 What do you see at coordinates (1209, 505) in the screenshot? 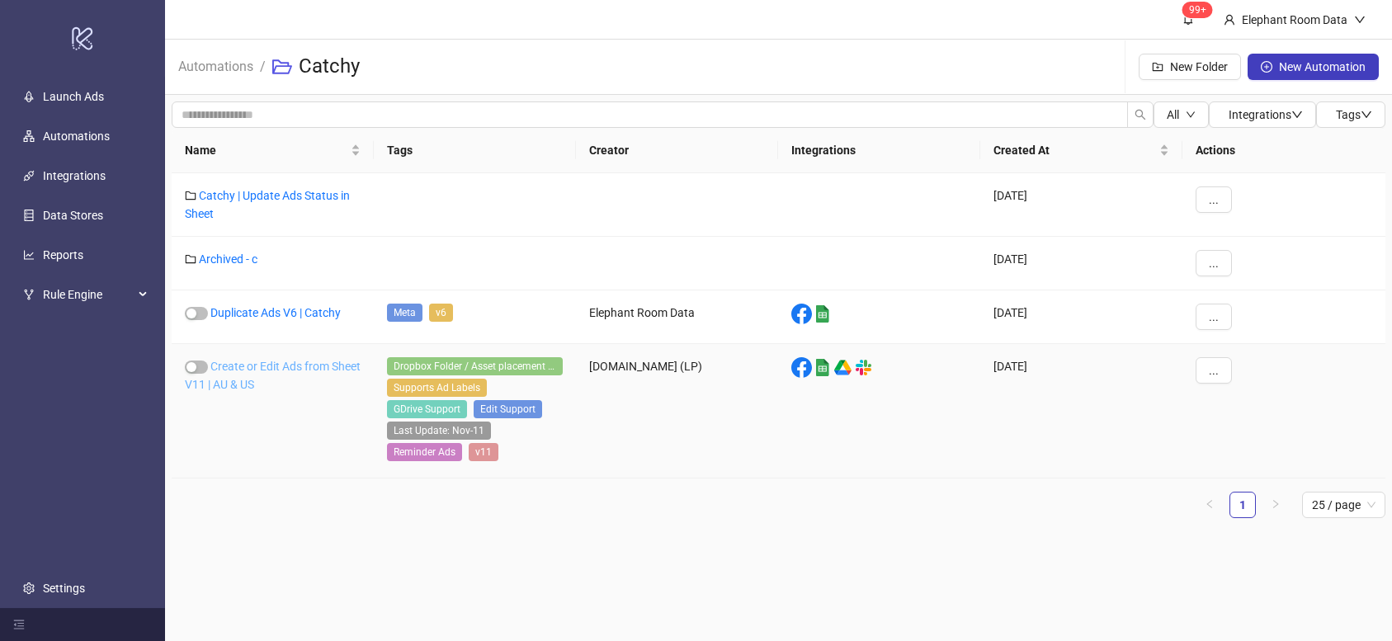
I see `button: left` at bounding box center [1209, 505].